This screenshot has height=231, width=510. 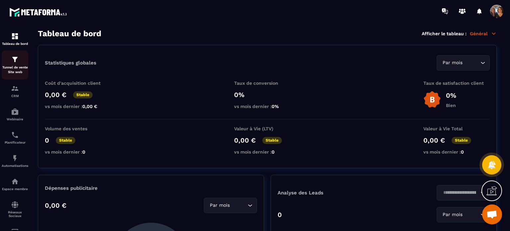 I want to click on p: Coût d'acquisition client, so click(x=78, y=83).